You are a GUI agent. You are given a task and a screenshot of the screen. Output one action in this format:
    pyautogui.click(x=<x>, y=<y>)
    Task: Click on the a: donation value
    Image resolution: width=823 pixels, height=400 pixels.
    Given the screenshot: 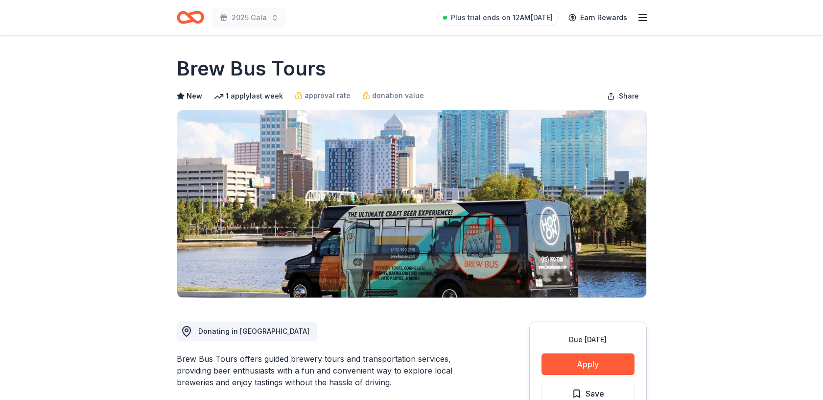 What is the action you would take?
    pyautogui.click(x=393, y=96)
    